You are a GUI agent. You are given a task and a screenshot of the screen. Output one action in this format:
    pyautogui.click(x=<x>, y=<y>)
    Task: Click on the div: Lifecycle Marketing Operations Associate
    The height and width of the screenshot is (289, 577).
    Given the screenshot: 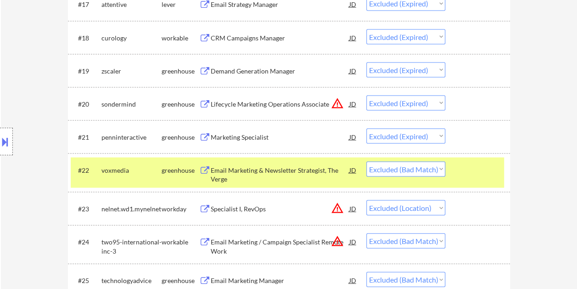 What is the action you would take?
    pyautogui.click(x=280, y=104)
    